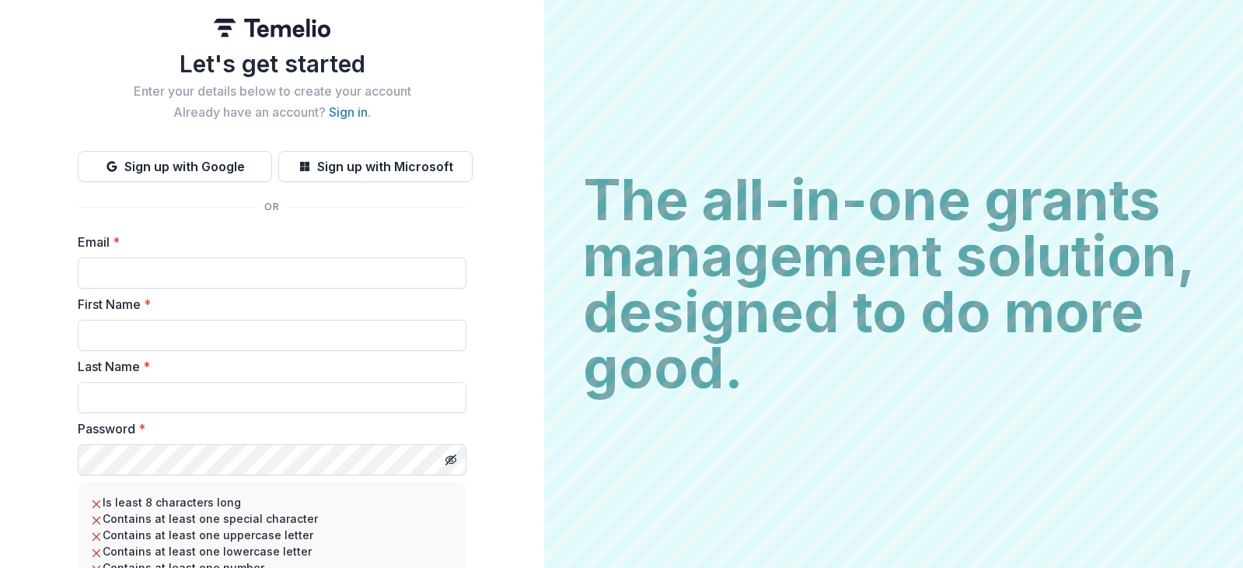 The image size is (1243, 568). Describe the element at coordinates (272, 64) in the screenshot. I see `h1: Let's get started` at that location.